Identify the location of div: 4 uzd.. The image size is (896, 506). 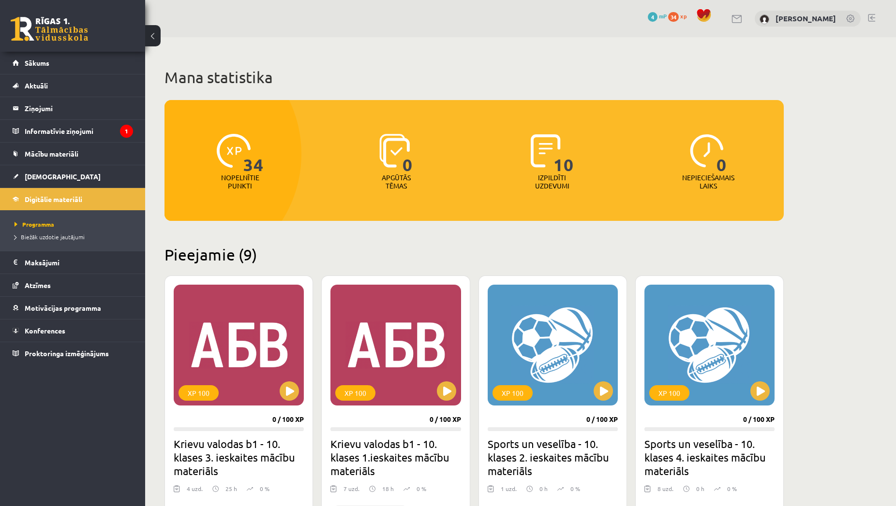
(194, 492).